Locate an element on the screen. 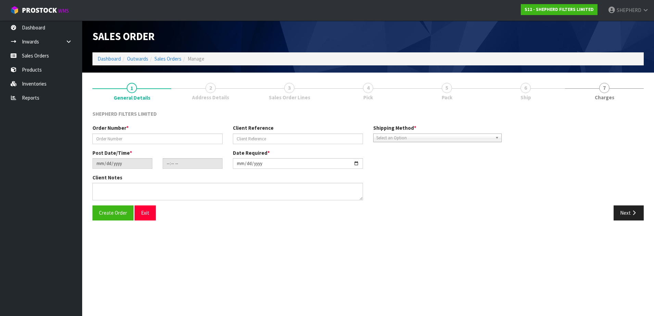  label: Post Date/Time is located at coordinates (112, 153).